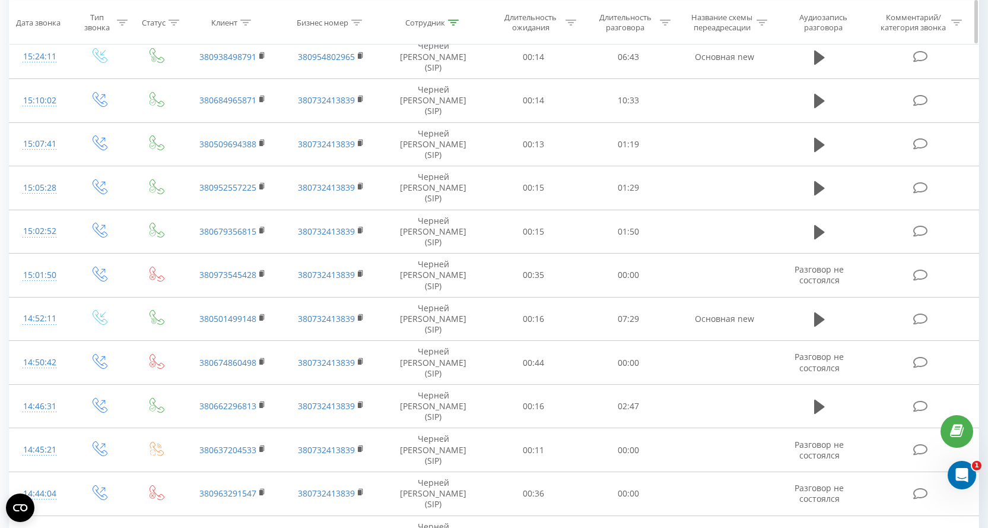 This screenshot has height=528, width=988. Describe the element at coordinates (228, 187) in the screenshot. I see `a: 380952557225` at that location.